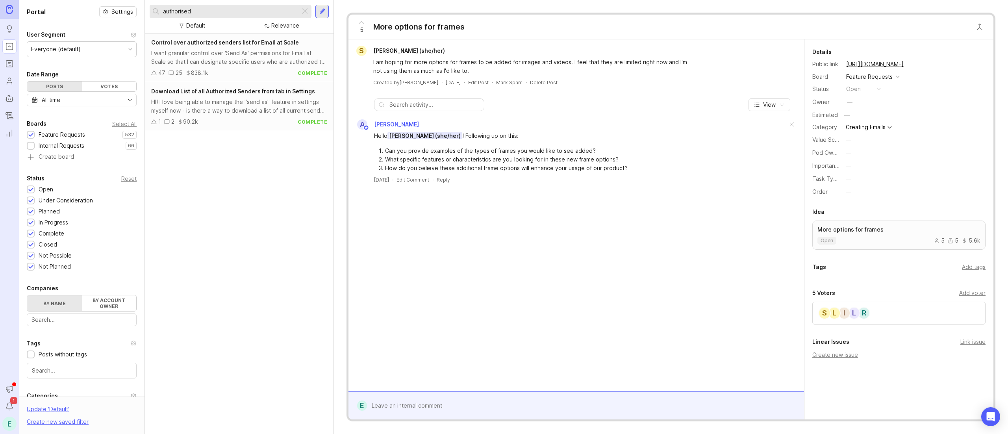  I want to click on a: More options for framesopen555.6k, so click(899, 235).